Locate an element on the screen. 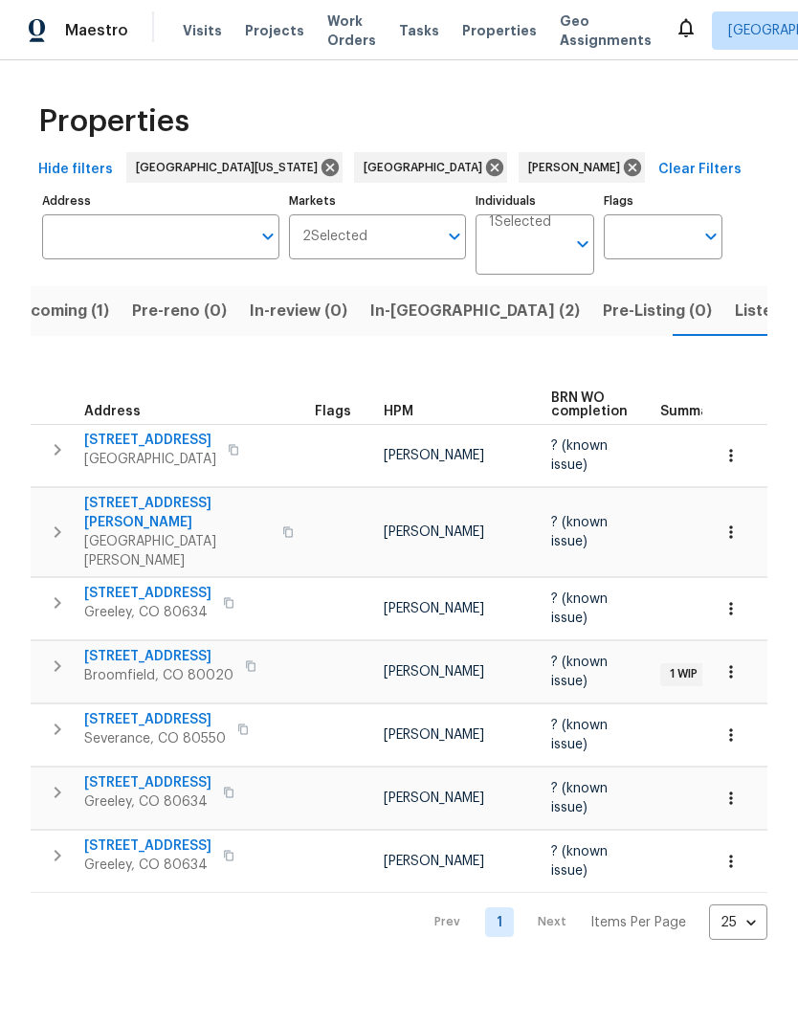 This screenshot has width=798, height=1025. span: Summary is located at coordinates (691, 412).